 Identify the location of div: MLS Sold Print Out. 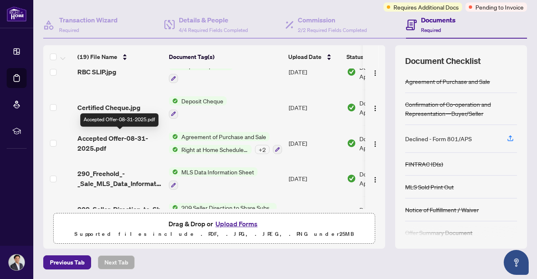
(429, 187).